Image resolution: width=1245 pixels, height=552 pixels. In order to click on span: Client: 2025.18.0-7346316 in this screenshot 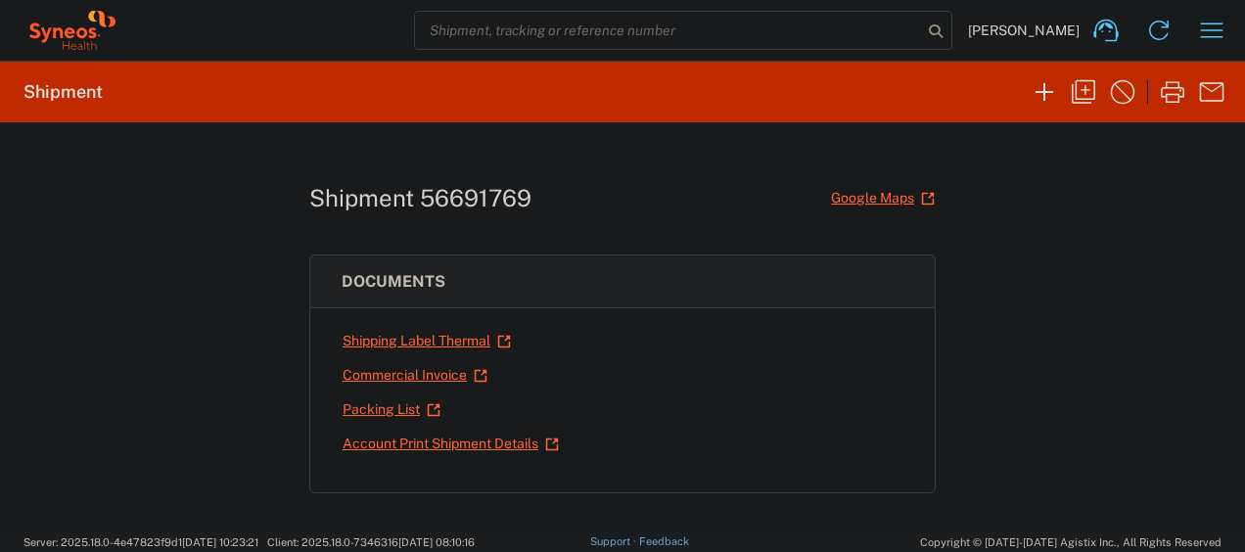, I will do `click(371, 542)`.